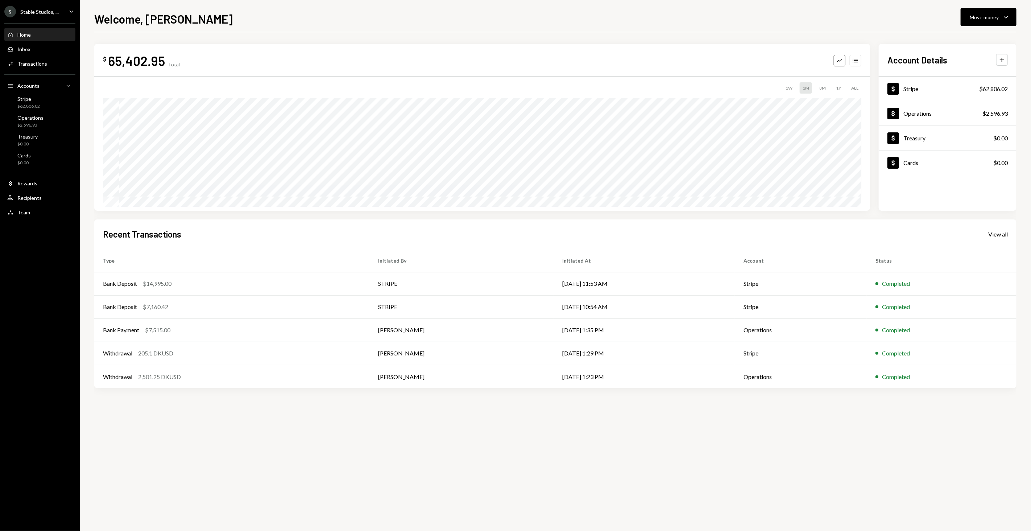 The height and width of the screenshot is (531, 1031). What do you see at coordinates (10, 12) in the screenshot?
I see `div: S` at bounding box center [10, 12].